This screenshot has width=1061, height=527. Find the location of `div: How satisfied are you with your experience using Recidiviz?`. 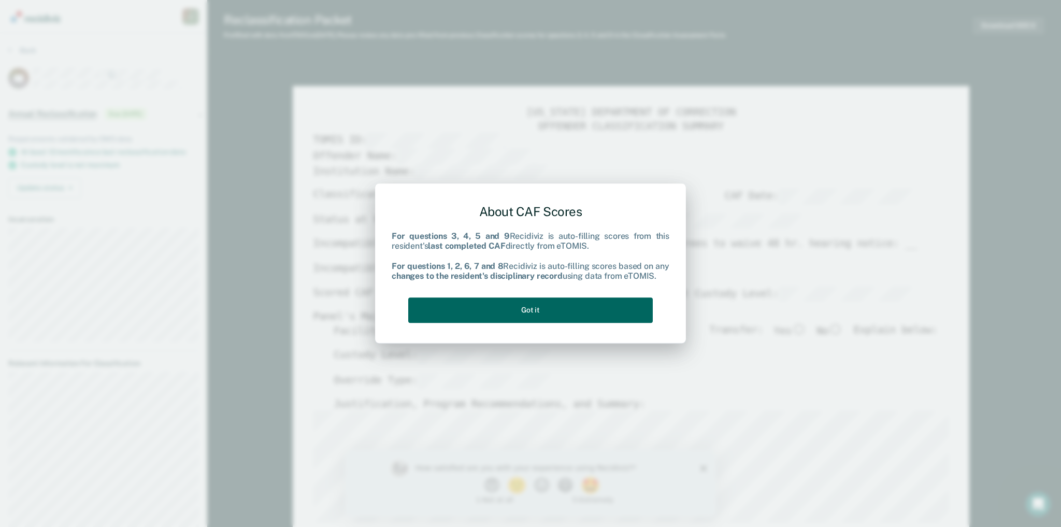

div: How satisfied are you with your experience using Recidiviz? is located at coordinates (190, 18).